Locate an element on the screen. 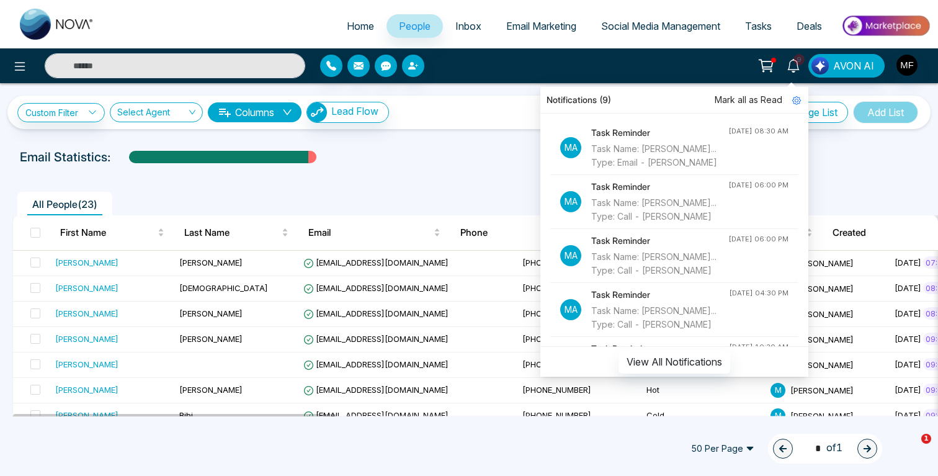  span: AVON AI is located at coordinates (854, 66).